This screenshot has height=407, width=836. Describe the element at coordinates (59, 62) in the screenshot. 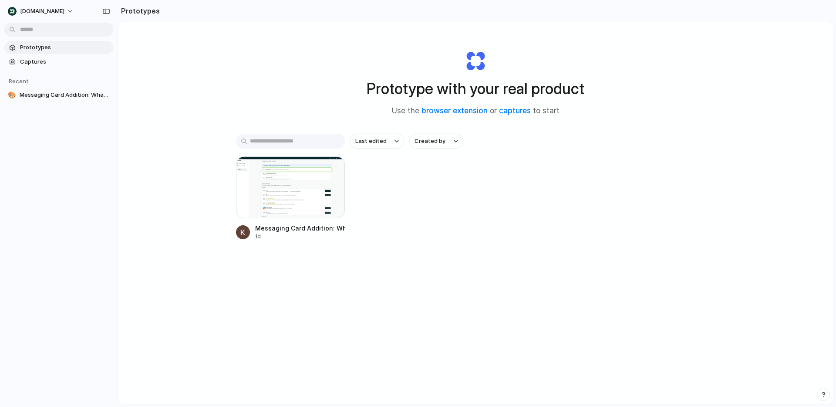

I see `a: Captures` at that location.